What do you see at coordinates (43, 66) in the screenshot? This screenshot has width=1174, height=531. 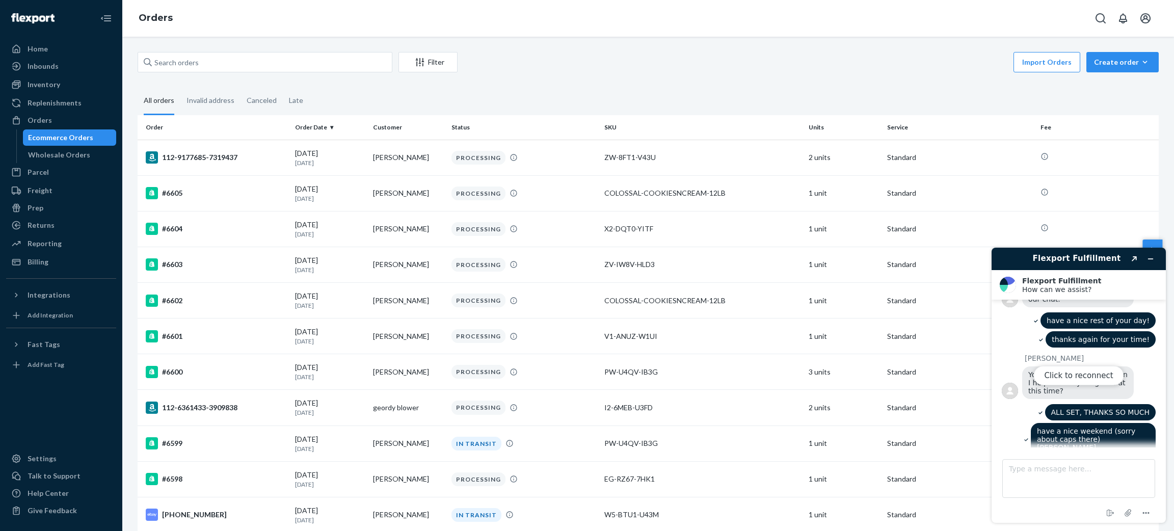 I see `div: Inbounds` at bounding box center [43, 66].